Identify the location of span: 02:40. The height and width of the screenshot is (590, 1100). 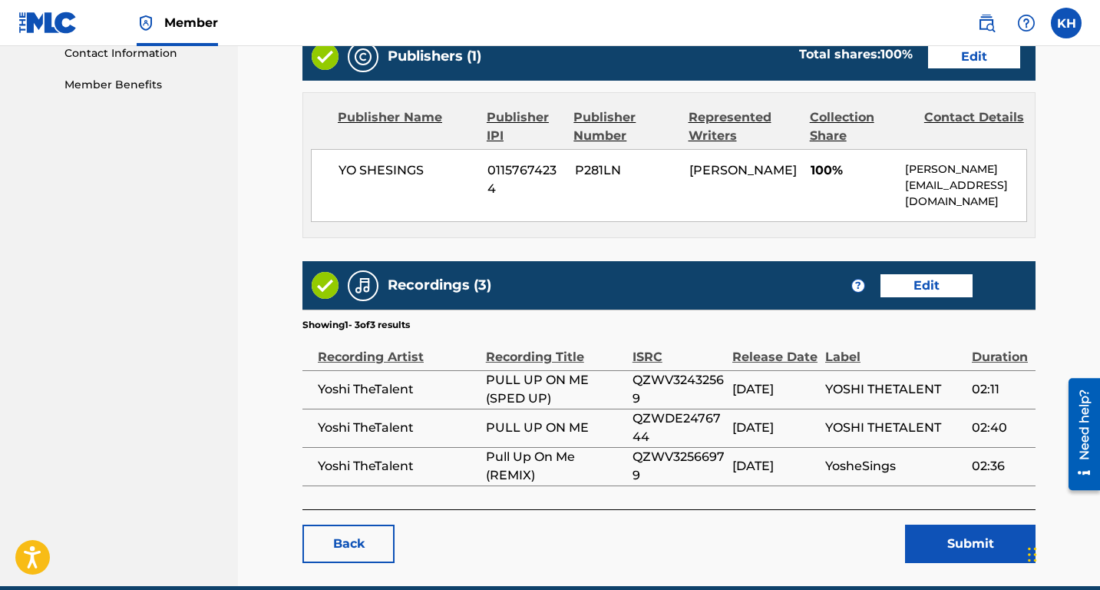
(999, 428).